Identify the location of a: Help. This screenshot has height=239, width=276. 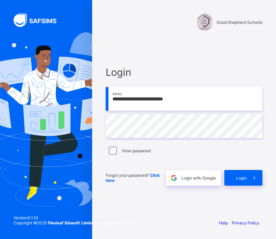
(223, 223).